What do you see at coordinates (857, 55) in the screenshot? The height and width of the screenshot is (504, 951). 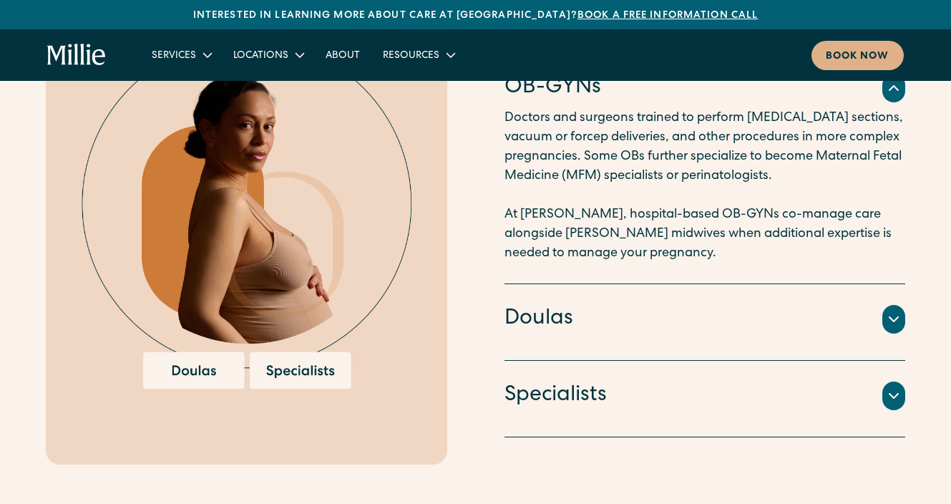 I see `a: Book now` at bounding box center [857, 55].